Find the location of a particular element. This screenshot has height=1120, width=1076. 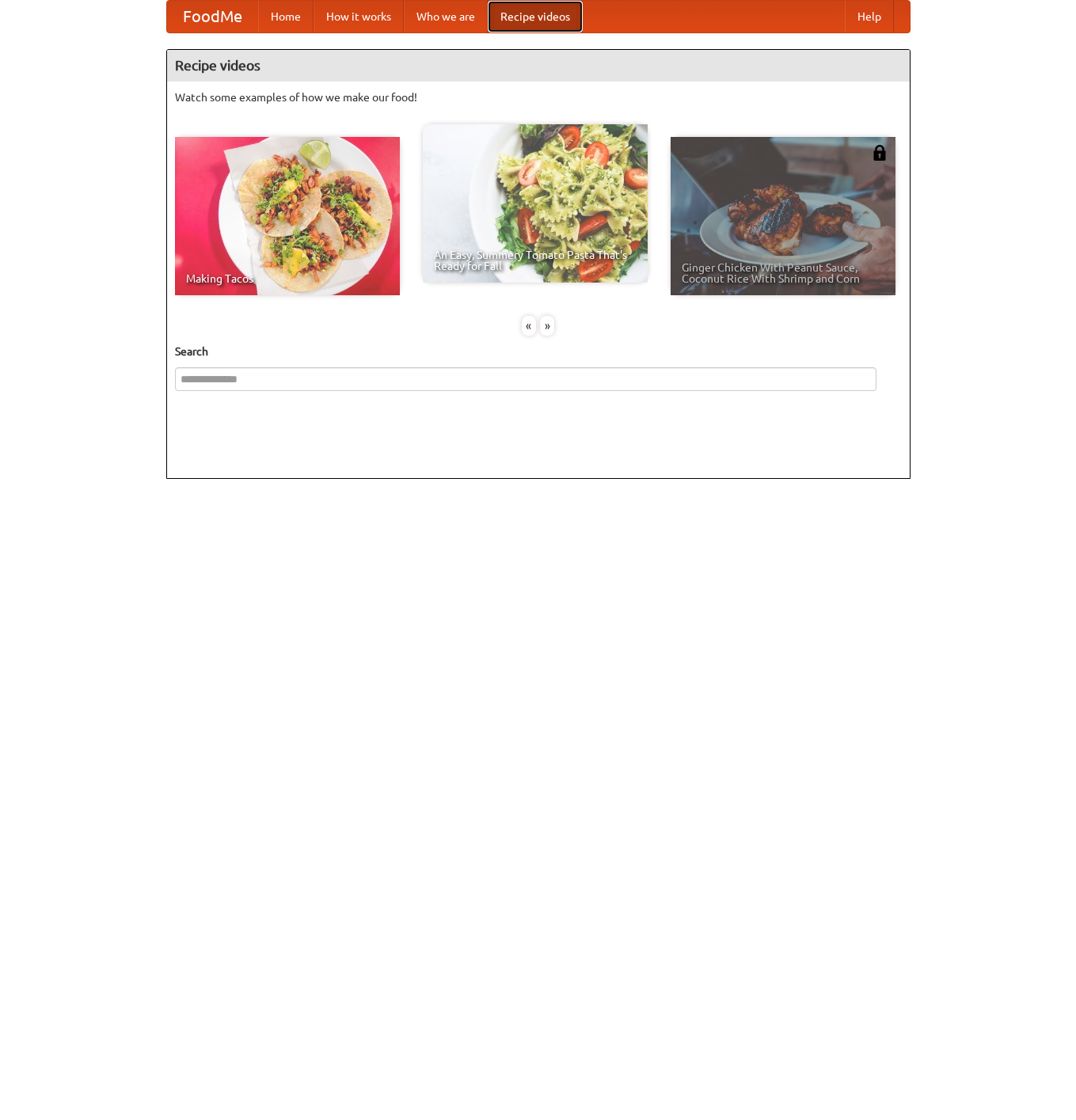

a: An Easy, Summery Tomato Pasta That's Ready for Fall is located at coordinates (535, 203).